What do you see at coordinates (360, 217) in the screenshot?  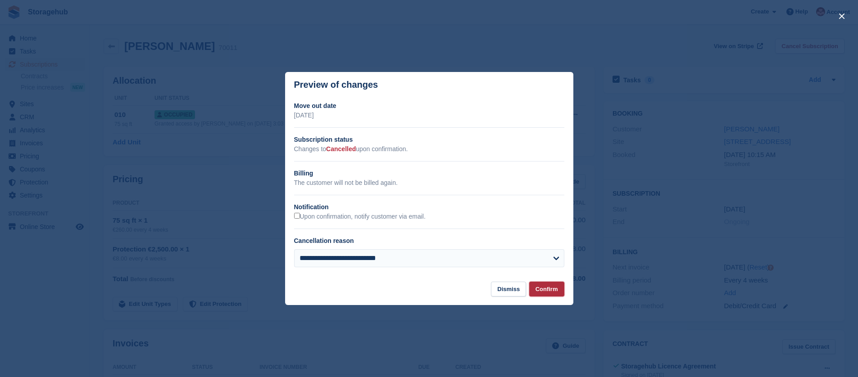 I see `label: Upon confirmation, notify customer via email.` at bounding box center [360, 217].